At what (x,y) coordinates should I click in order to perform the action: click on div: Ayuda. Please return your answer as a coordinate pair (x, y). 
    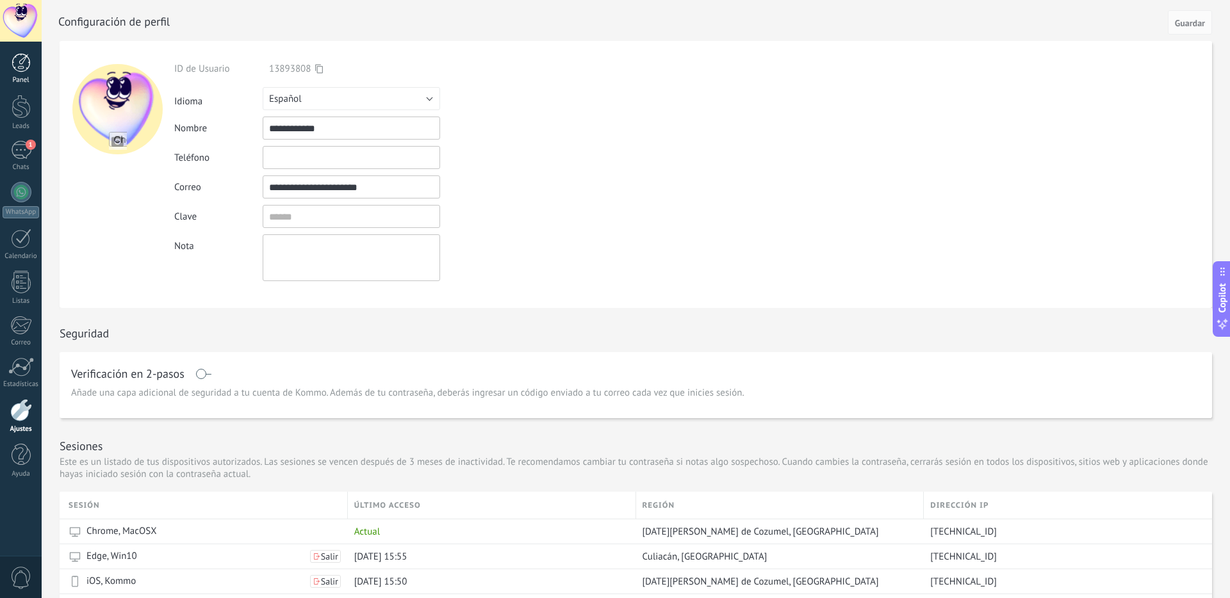
    Looking at the image, I should click on (21, 474).